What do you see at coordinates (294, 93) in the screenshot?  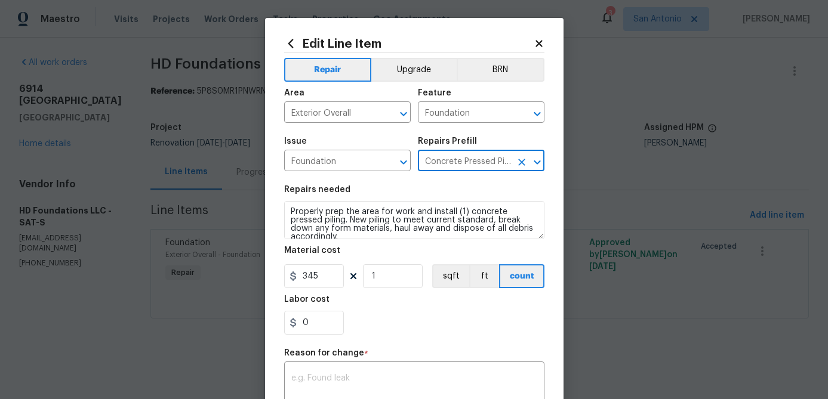 I see `h5: Area` at bounding box center [294, 93].